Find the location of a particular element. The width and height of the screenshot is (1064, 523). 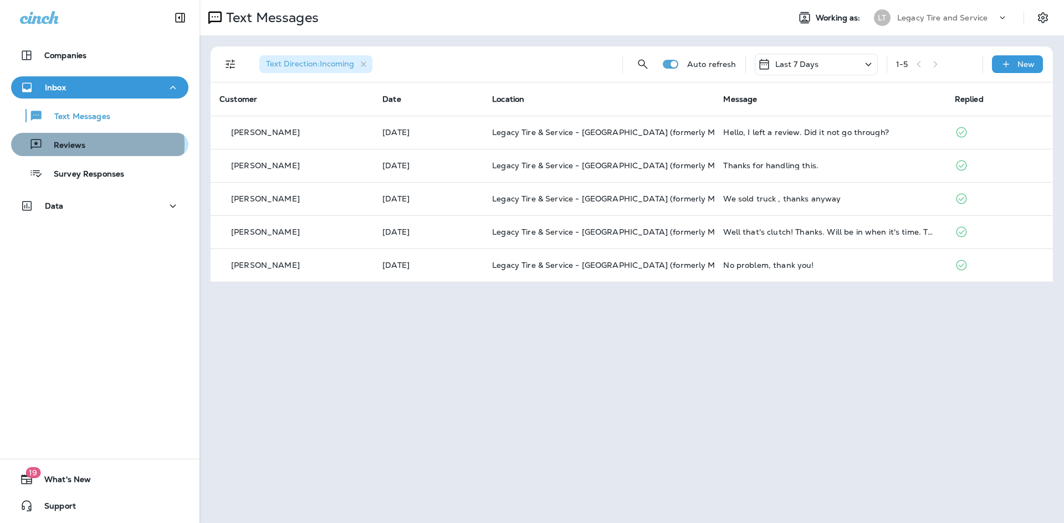

div: LT is located at coordinates (882, 18).